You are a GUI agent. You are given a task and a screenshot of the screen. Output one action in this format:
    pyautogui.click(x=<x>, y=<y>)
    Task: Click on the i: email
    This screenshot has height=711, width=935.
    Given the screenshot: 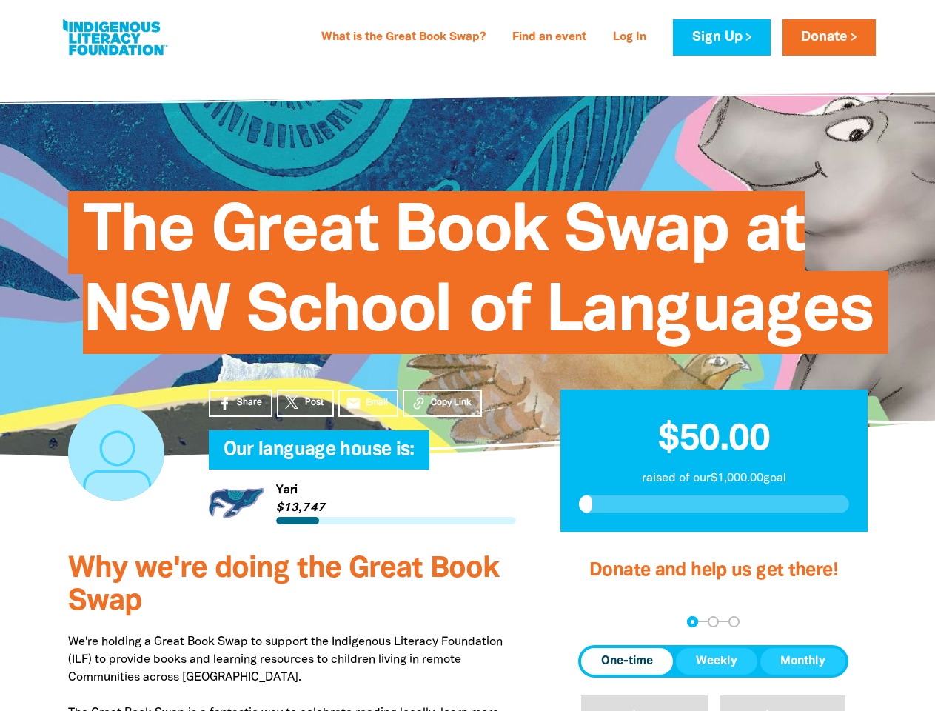 What is the action you would take?
    pyautogui.click(x=353, y=403)
    